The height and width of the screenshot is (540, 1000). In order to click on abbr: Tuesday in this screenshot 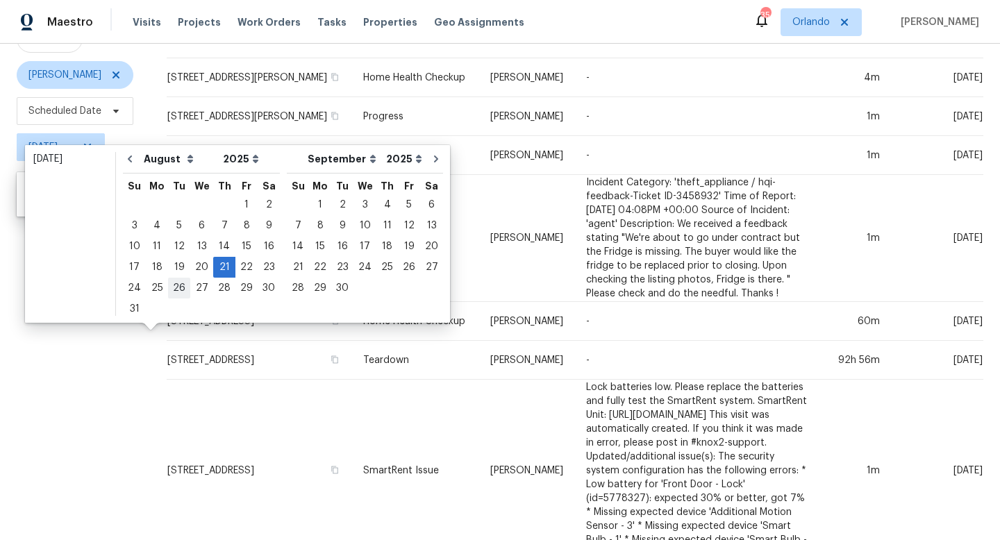, I will do `click(179, 186)`.